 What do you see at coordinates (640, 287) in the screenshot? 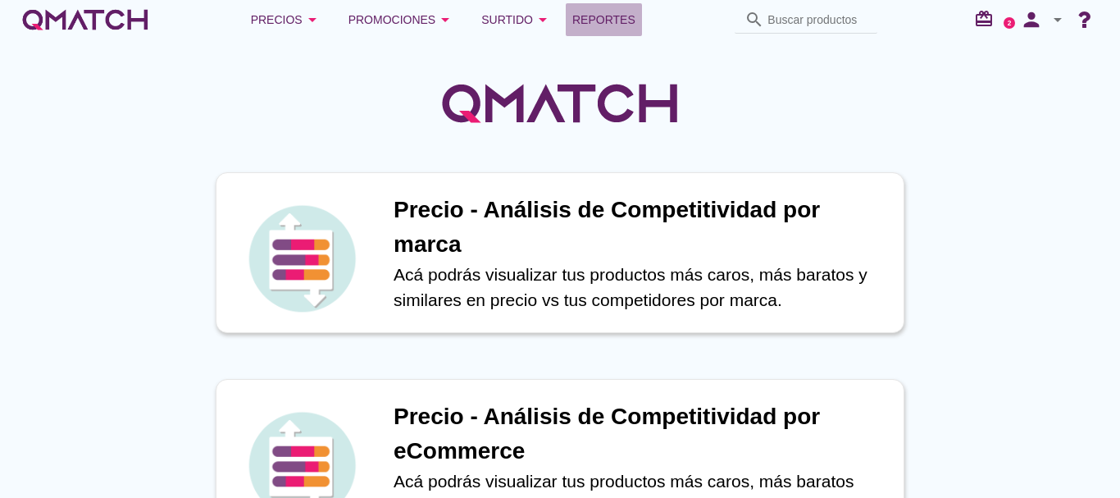
I see `p: Acá podrás visualizar tus productos más caros, más baratos y similares en precio vs tus competido...` at bounding box center [640, 287].